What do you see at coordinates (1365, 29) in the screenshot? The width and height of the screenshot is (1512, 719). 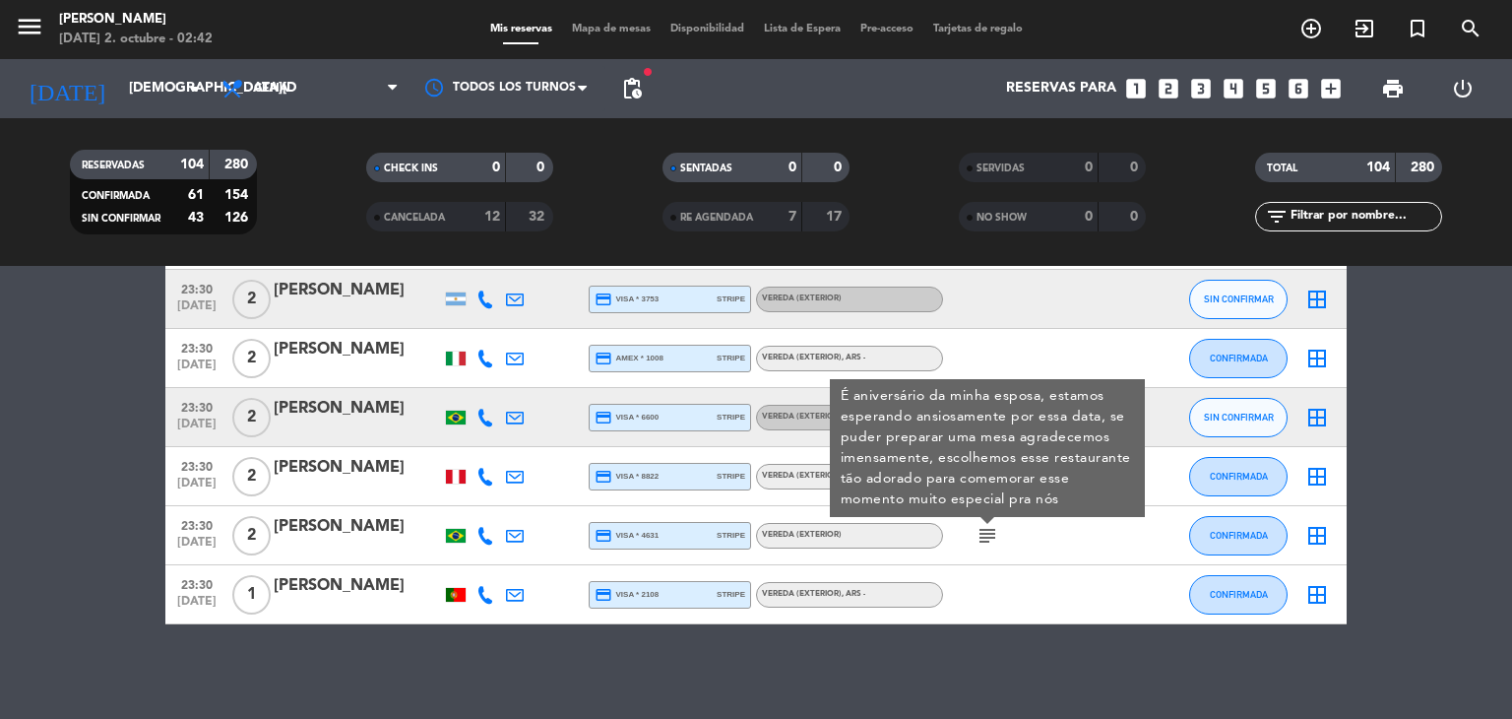 I see `i: exit_to_app` at bounding box center [1365, 29].